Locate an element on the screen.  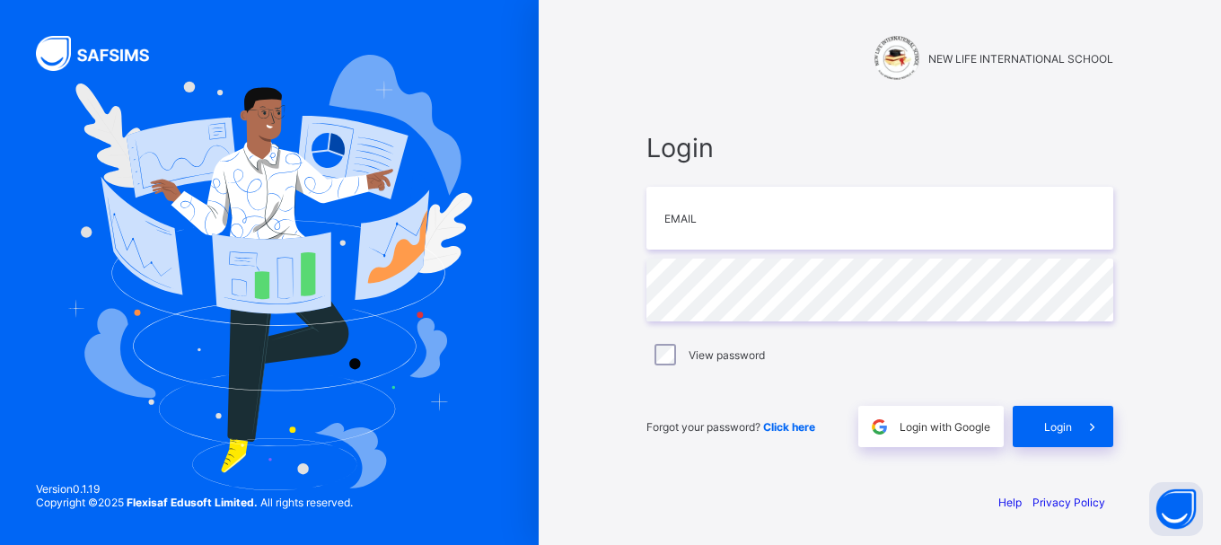
a: Privacy Policy is located at coordinates (1068, 502).